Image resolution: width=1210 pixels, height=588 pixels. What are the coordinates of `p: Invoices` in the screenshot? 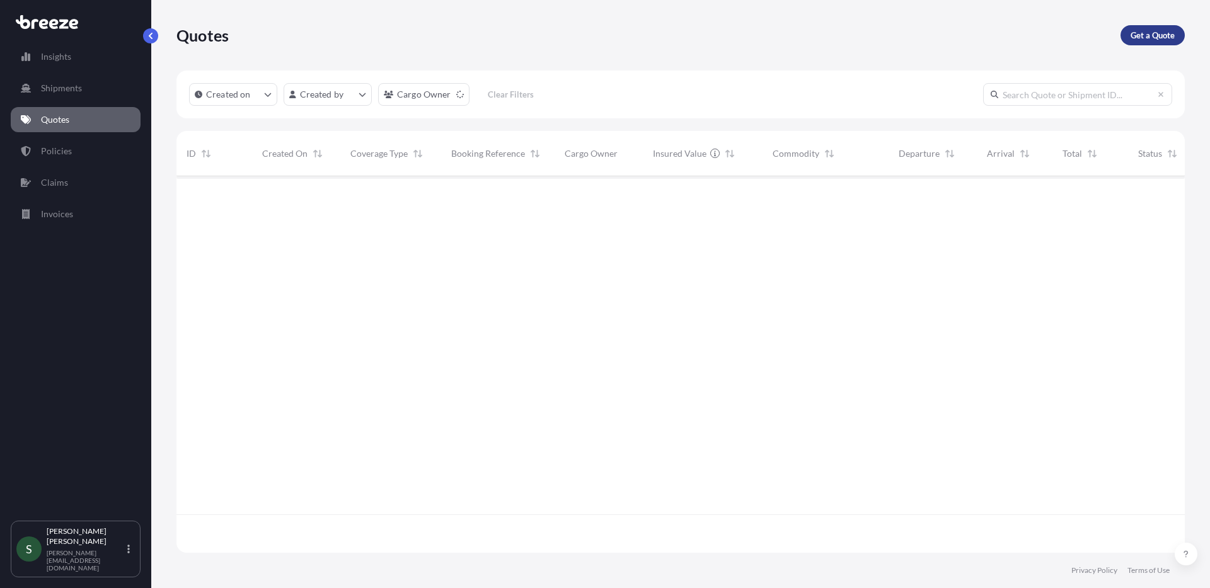 It's located at (57, 214).